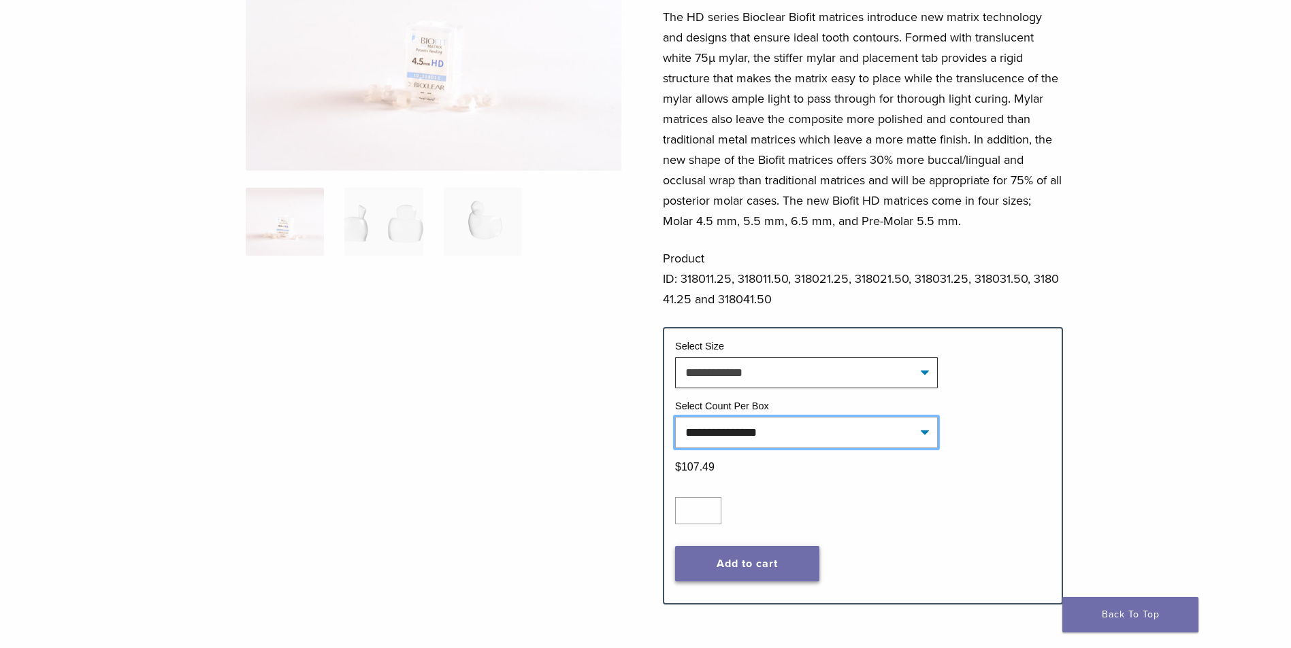 The width and height of the screenshot is (1291, 648). What do you see at coordinates (722, 406) in the screenshot?
I see `label: Select Count Per Box` at bounding box center [722, 406].